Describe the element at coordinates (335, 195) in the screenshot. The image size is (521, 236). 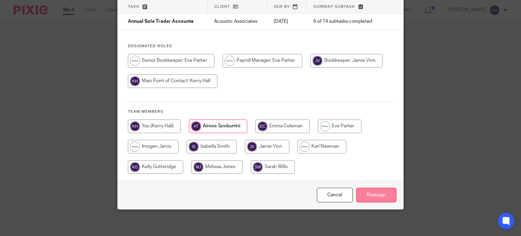
I see `a: Close this dialog window` at that location.